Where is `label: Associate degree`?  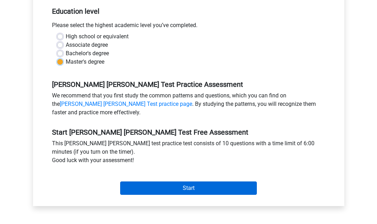
label: Associate degree is located at coordinates (87, 45).